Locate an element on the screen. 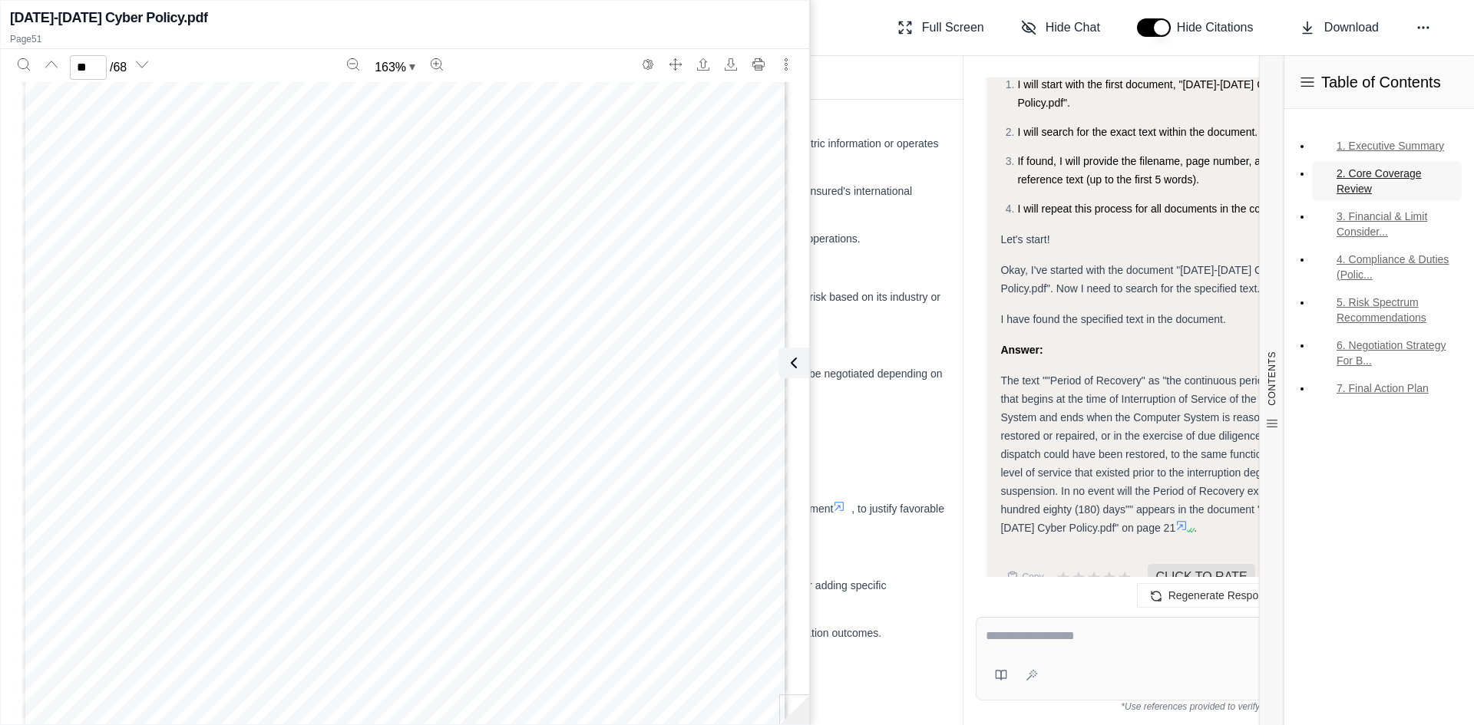 The height and width of the screenshot is (725, 1474). p: Page 51 is located at coordinates (405, 39).